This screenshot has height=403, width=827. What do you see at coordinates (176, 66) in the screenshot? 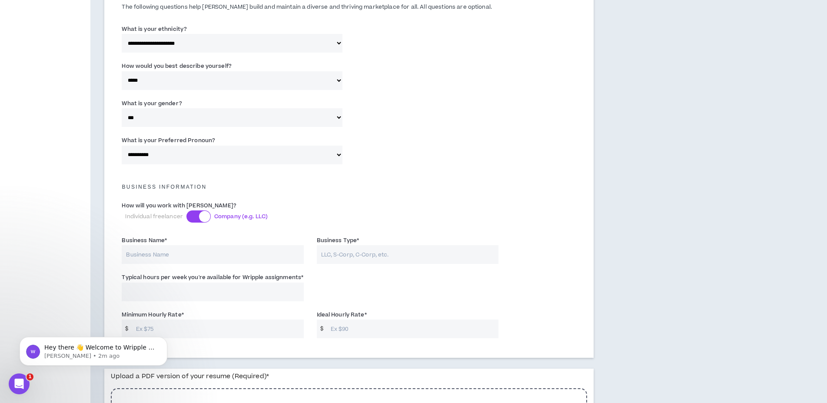
I see `label: How would you best describe yourself?` at bounding box center [176, 66].